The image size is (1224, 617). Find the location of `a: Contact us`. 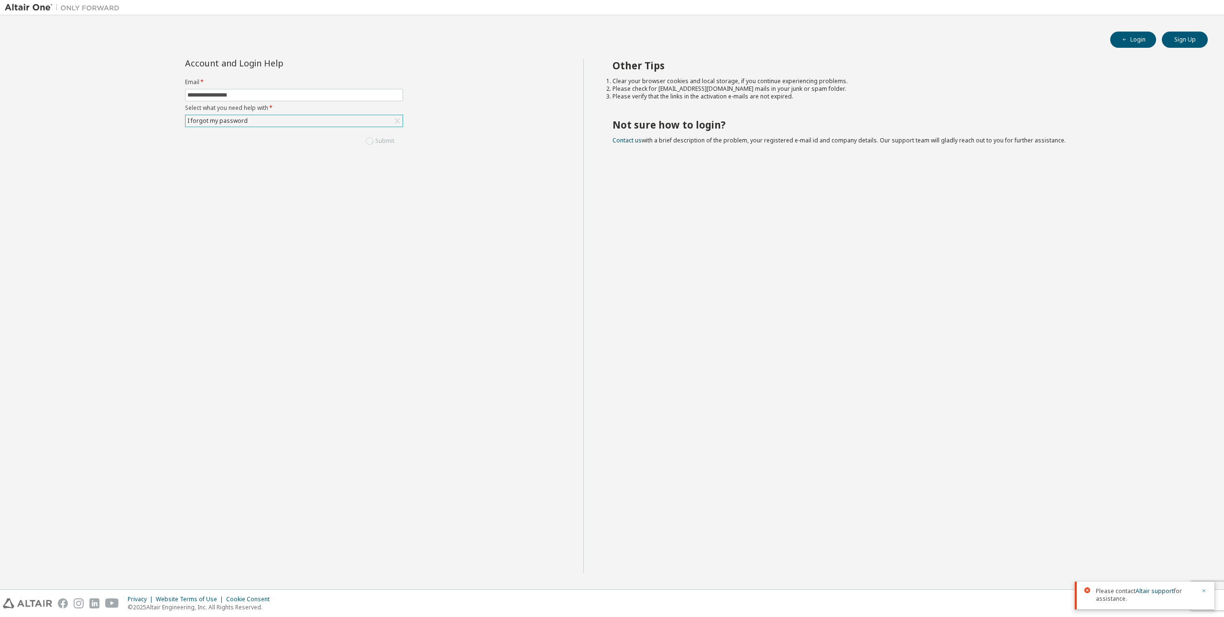

a: Contact us is located at coordinates (627, 140).